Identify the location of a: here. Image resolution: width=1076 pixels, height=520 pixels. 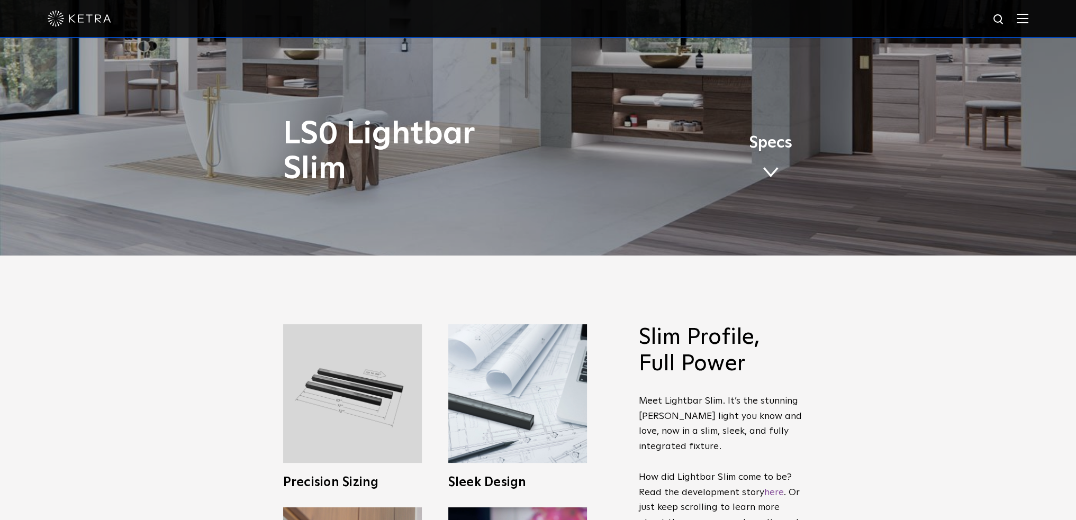
(774, 493).